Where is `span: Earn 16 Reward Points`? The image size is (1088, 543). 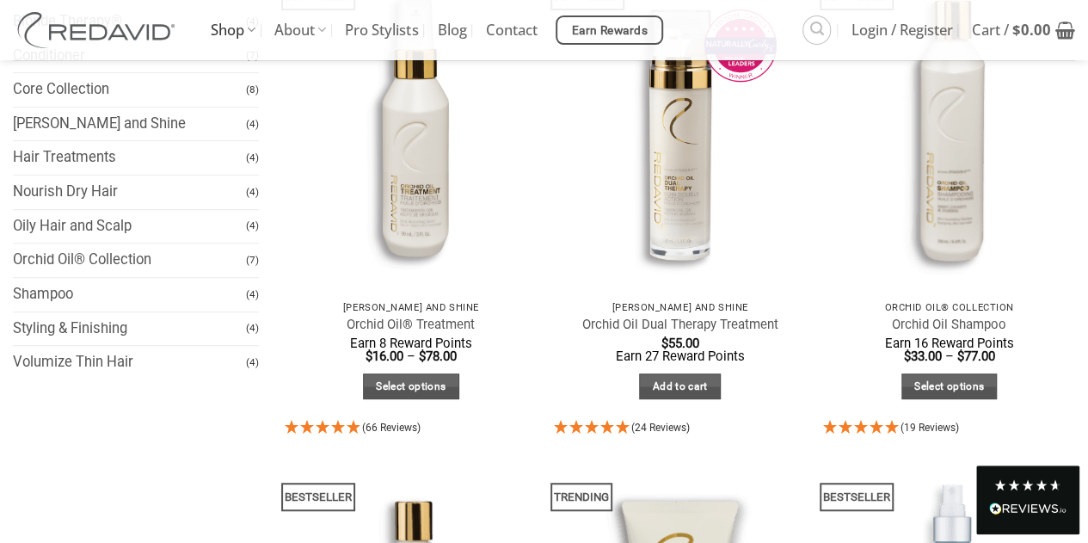 span: Earn 16 Reward Points is located at coordinates (950, 343).